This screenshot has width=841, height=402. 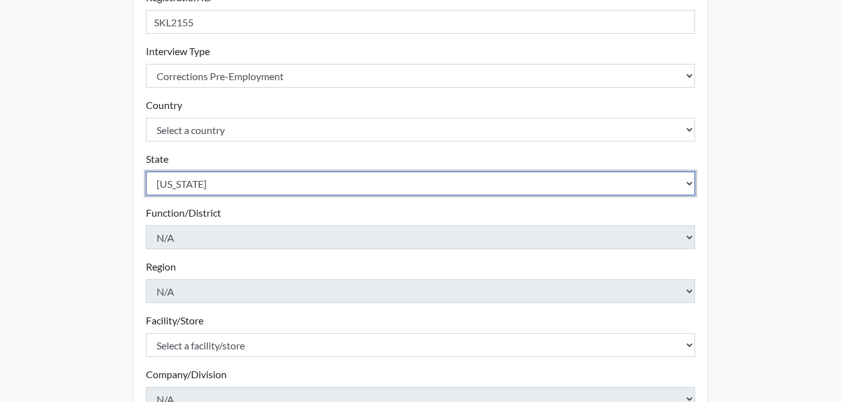 I want to click on label: Facility/Store, so click(x=175, y=321).